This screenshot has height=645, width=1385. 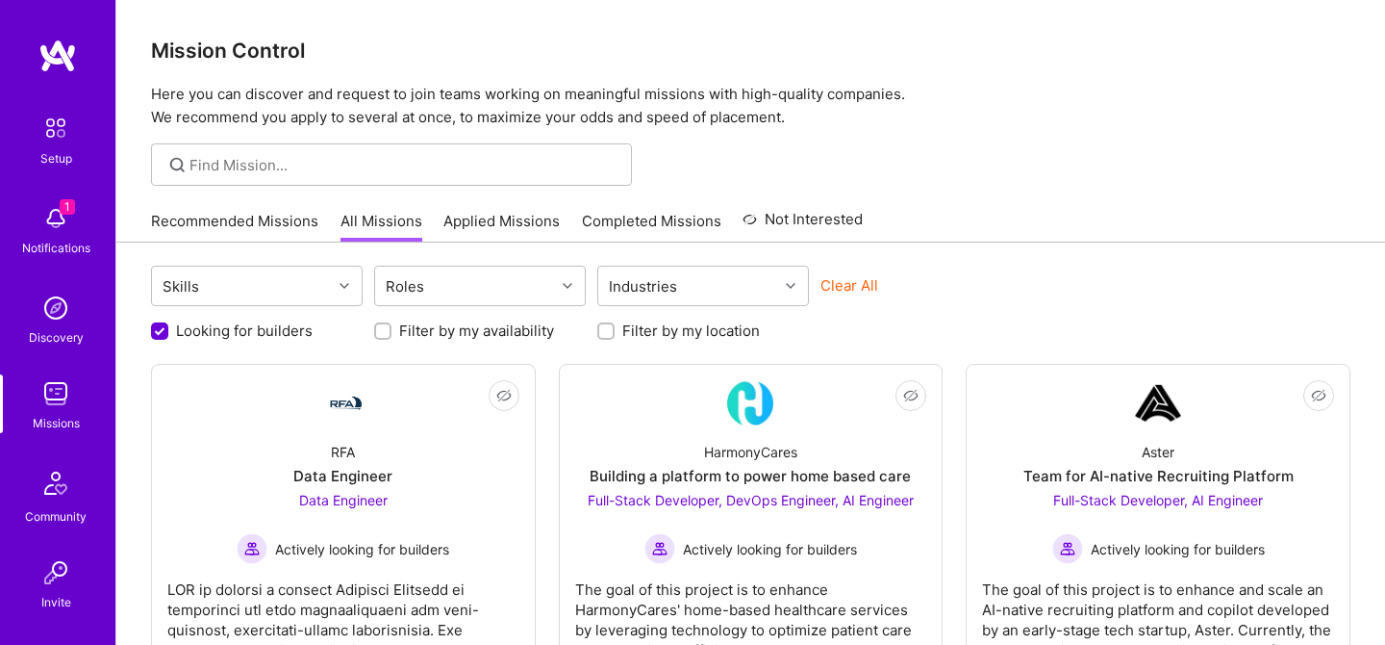 I want to click on div: Team for AI-native Recruiting Platform, so click(x=1158, y=475).